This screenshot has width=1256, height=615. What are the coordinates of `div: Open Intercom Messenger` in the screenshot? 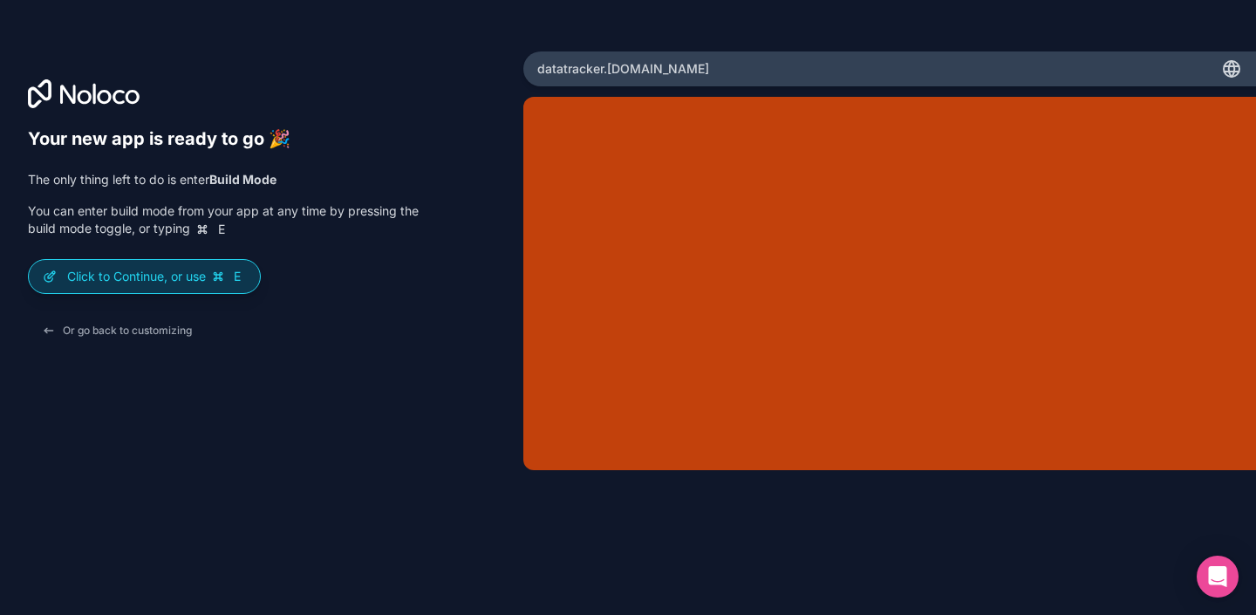 It's located at (1217, 576).